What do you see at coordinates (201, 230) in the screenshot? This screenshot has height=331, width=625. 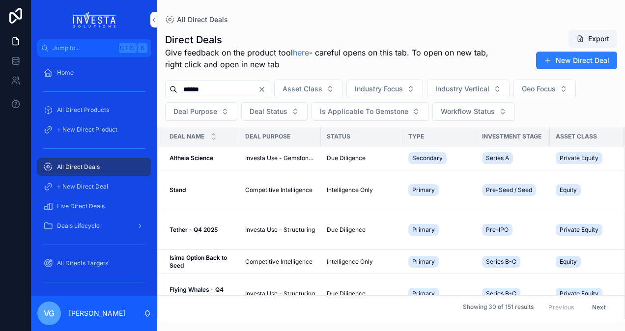 I see `a: Tether - Q4 2025` at bounding box center [201, 230].